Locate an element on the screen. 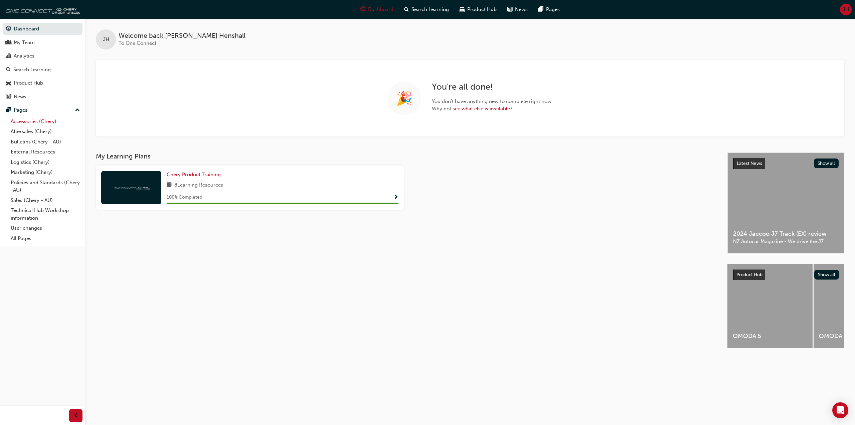 Image resolution: width=855 pixels, height=425 pixels. a: Latest NewsShow all2024 Jaecoo J7 Track (EX) reviewNZ Autocar Magazine - We drive the J7. is located at coordinates (786, 203).